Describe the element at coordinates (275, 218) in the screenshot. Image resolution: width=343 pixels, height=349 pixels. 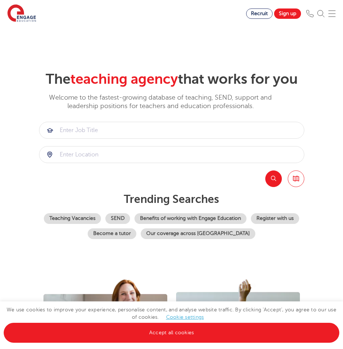
I see `a: Register with us` at that location.